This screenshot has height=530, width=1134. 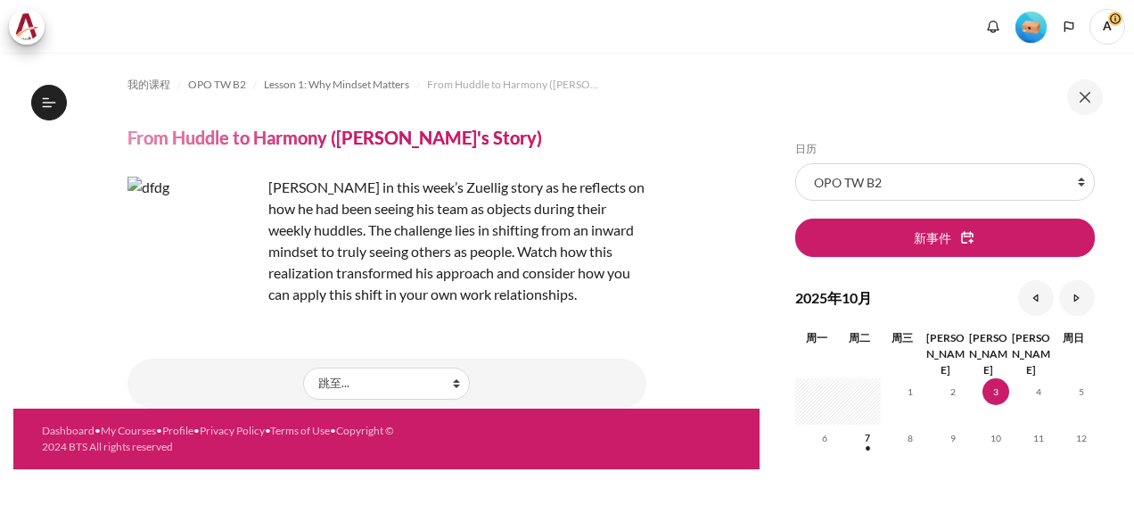 I want to click on span: 新事件, so click(x=933, y=237).